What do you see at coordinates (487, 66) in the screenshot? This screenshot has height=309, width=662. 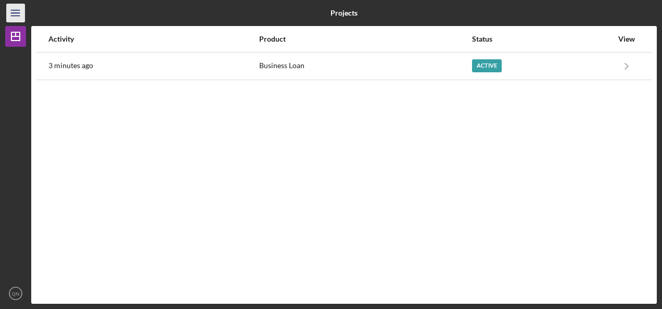 I see `div: Active` at bounding box center [487, 66].